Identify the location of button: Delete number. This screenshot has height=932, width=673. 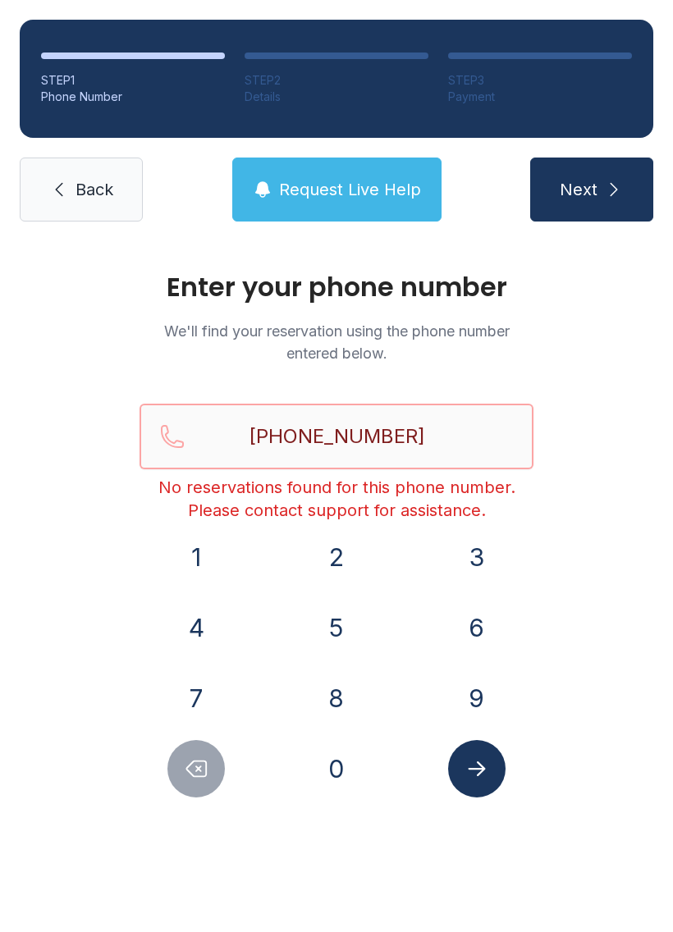
(196, 768).